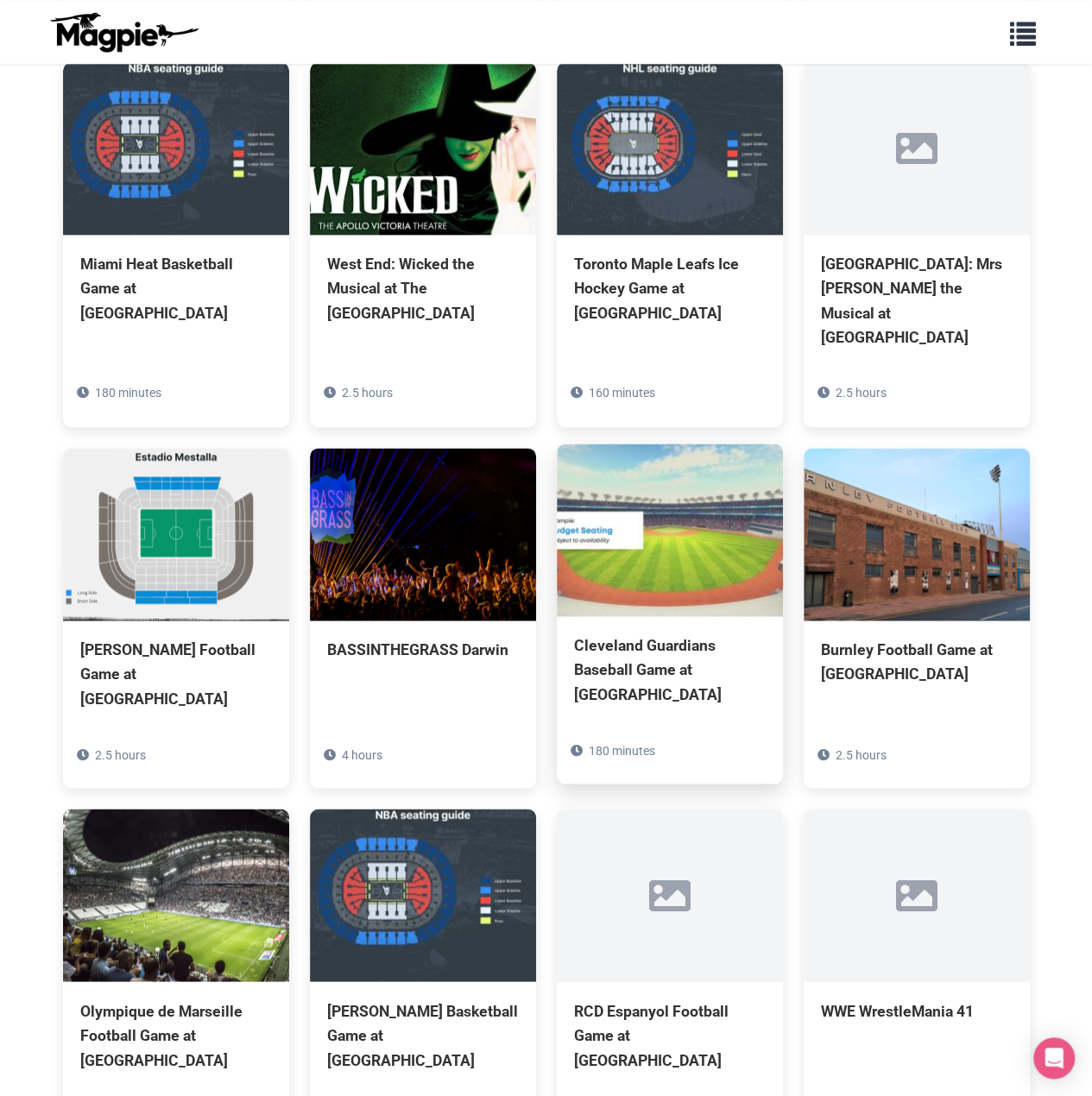 The width and height of the screenshot is (1092, 1096). What do you see at coordinates (176, 895) in the screenshot?
I see `img: Olympique de Marseille Football Game at Stade Vélodrome` at bounding box center [176, 895].